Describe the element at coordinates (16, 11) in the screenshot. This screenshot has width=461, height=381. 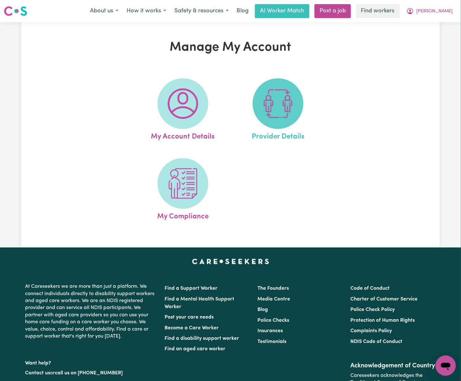
I see `img: Careseekers logo` at that location.